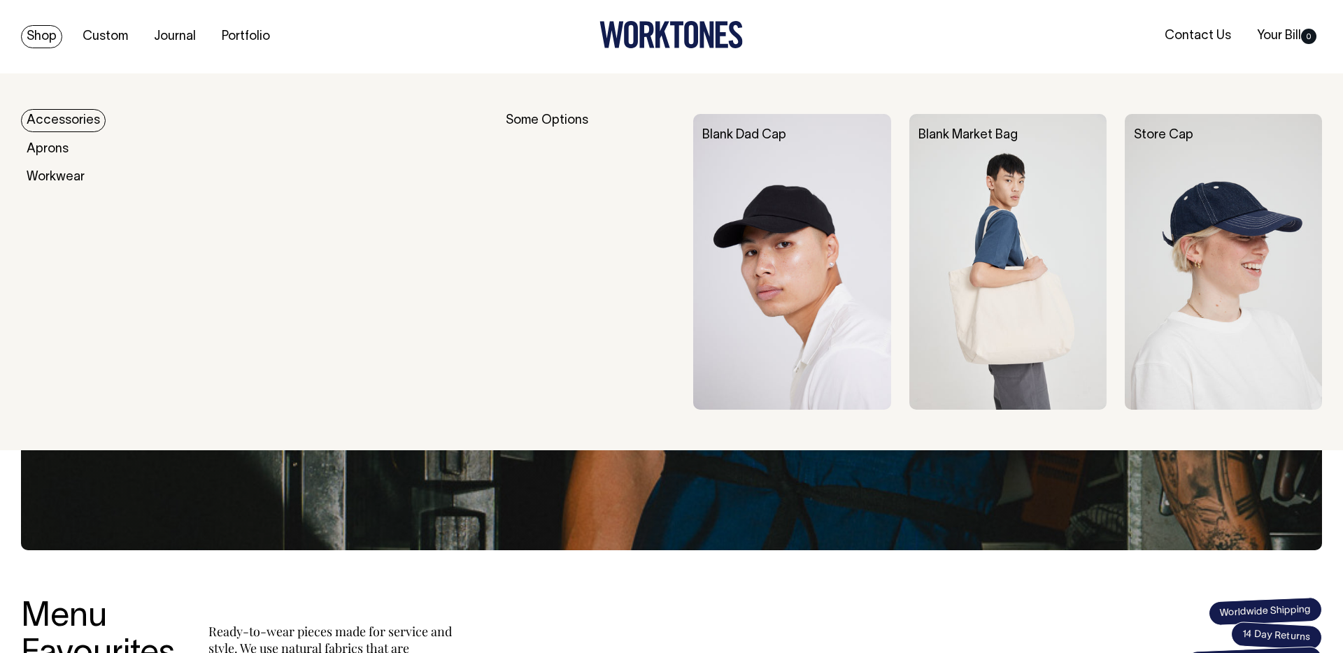 This screenshot has height=653, width=1343. Describe the element at coordinates (1276, 636) in the screenshot. I see `span: 14 Day Returns` at that location.